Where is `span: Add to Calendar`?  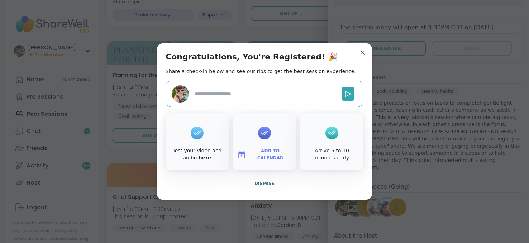 span: Add to Calendar is located at coordinates (270, 154).